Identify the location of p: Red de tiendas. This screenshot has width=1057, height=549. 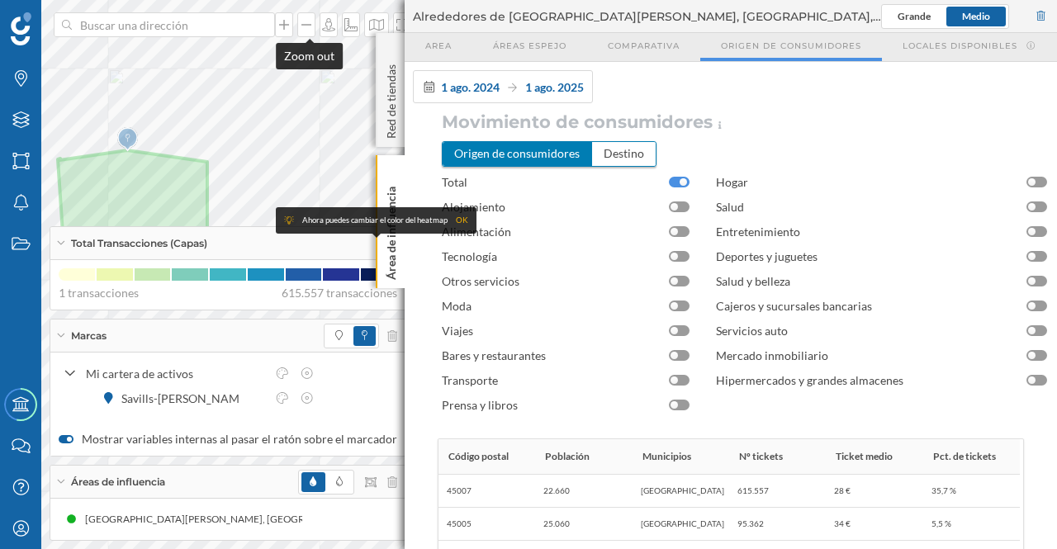
(391, 98).